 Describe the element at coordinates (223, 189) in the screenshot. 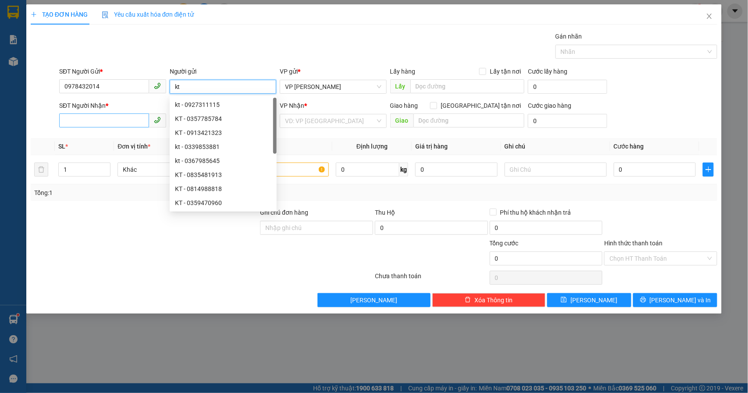

I see `div: KT - 0814988818` at that location.